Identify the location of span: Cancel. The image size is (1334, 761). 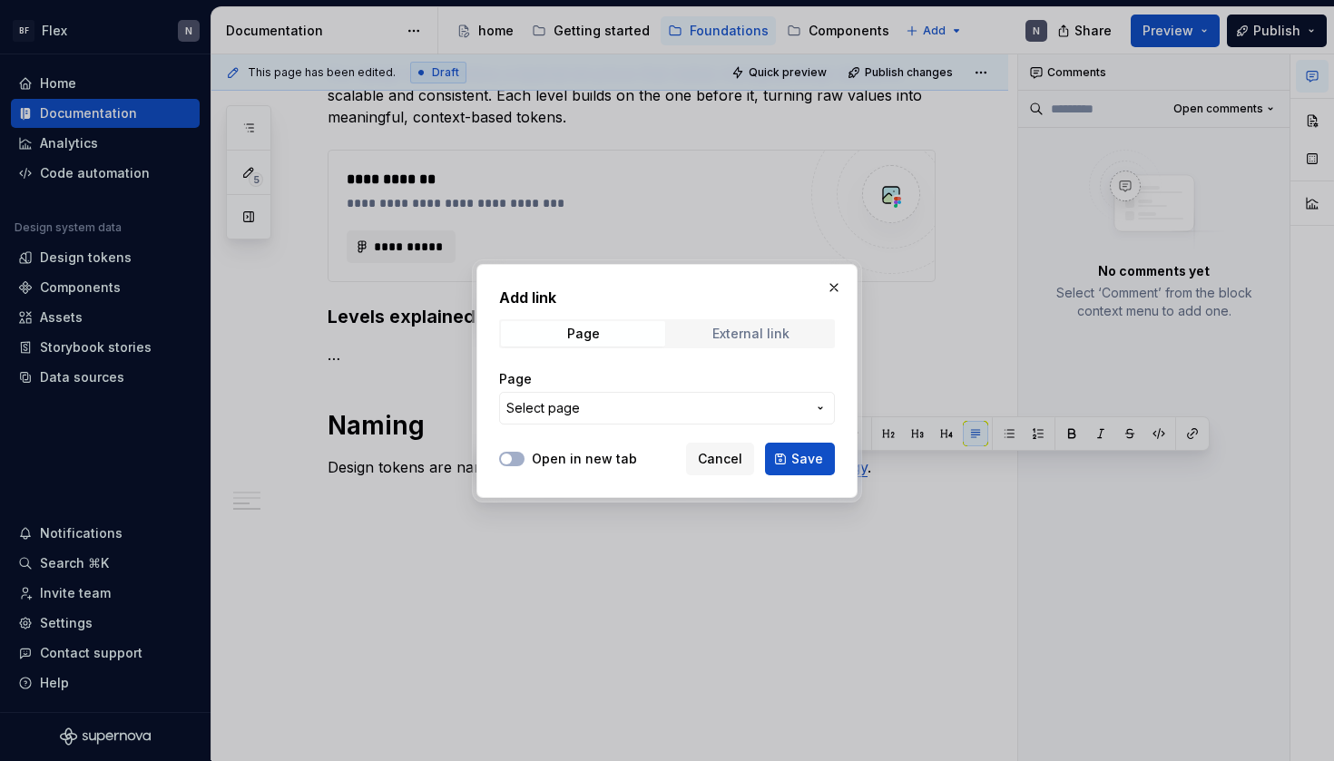
(719, 459).